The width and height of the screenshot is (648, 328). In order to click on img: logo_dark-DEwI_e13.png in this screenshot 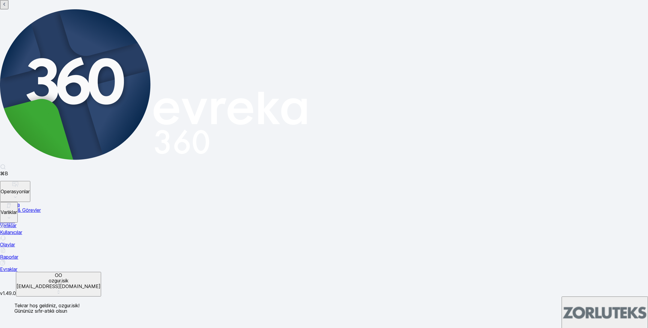, I will do `click(231, 127)`.